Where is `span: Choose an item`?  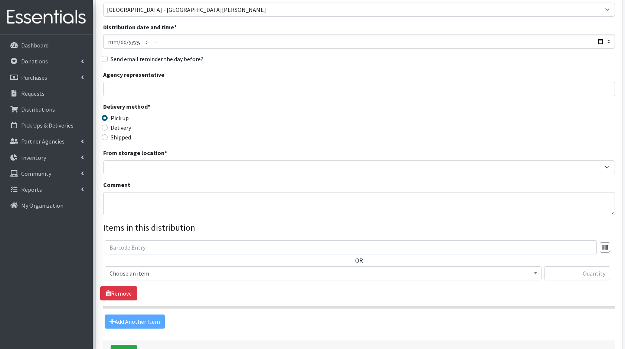 span: Choose an item is located at coordinates (323, 273).